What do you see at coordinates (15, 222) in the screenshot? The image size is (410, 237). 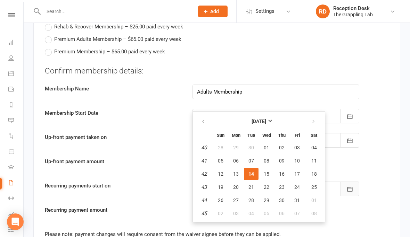 I see `div: Open Intercom Messenger` at bounding box center [15, 222].